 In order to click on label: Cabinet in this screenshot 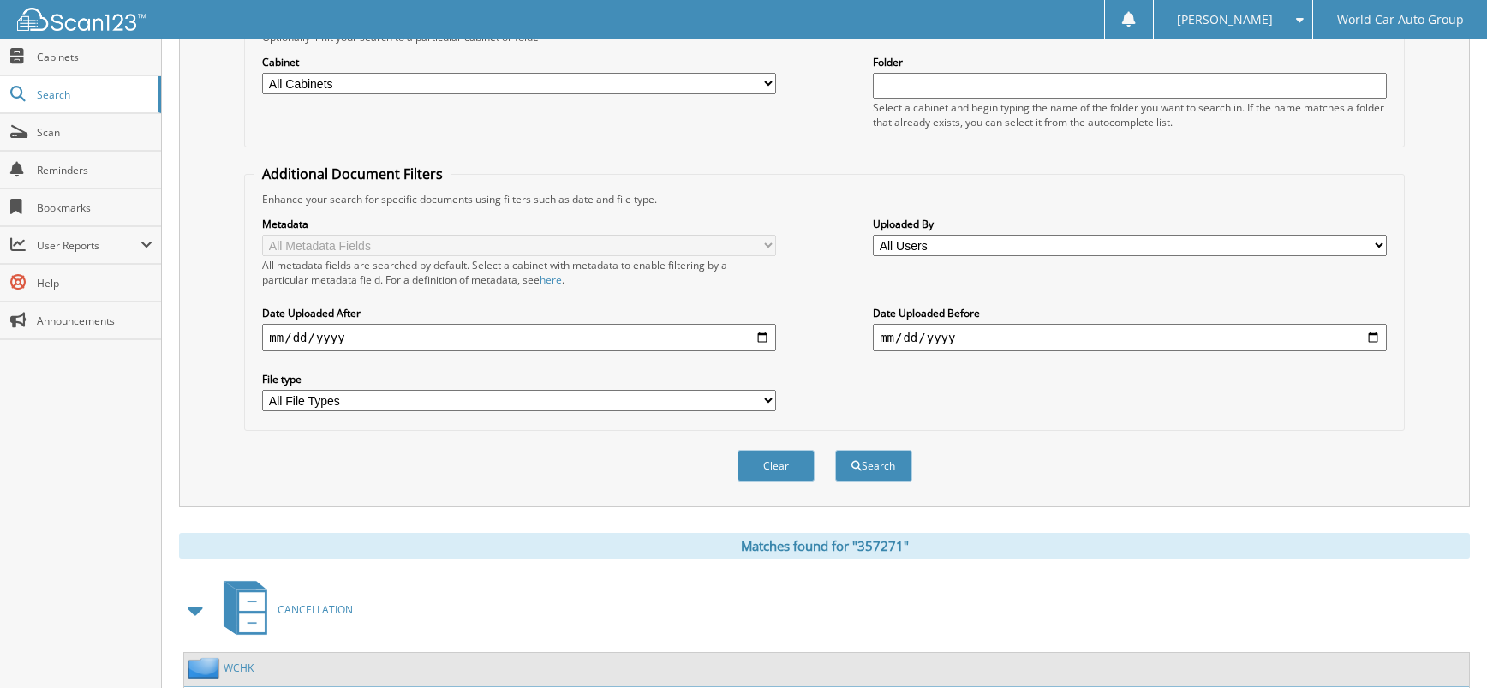, I will do `click(519, 62)`.